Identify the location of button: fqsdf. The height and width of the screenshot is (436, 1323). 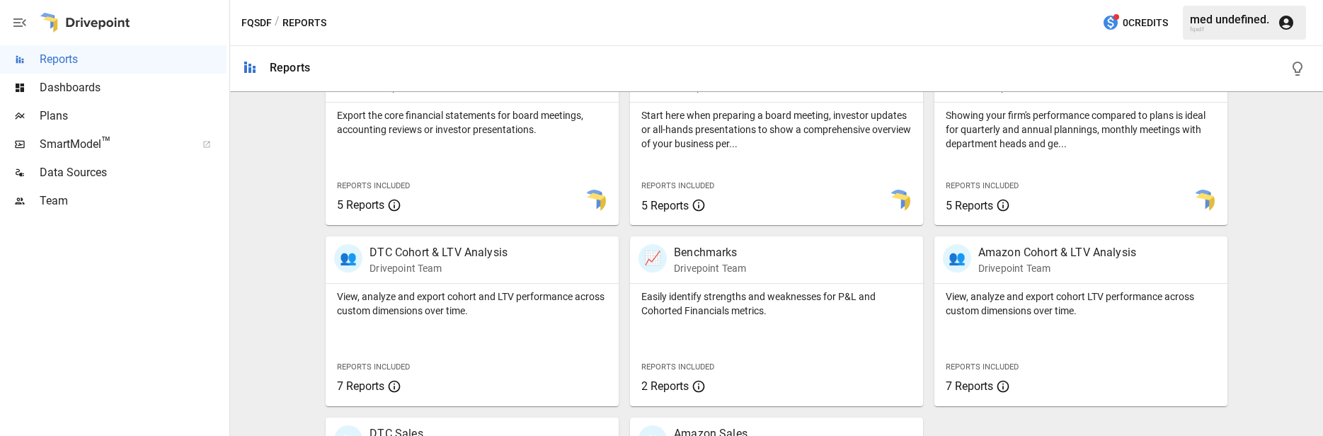
(256, 23).